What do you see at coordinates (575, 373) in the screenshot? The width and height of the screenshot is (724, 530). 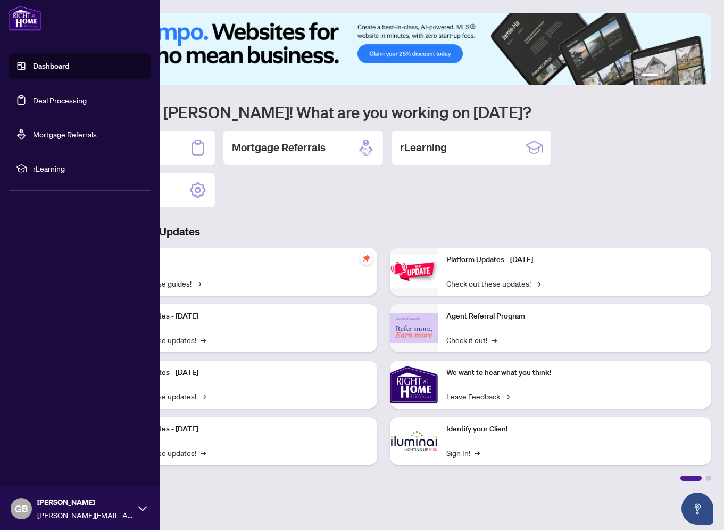 I see `p: We want to hear what you think!` at bounding box center [575, 373].